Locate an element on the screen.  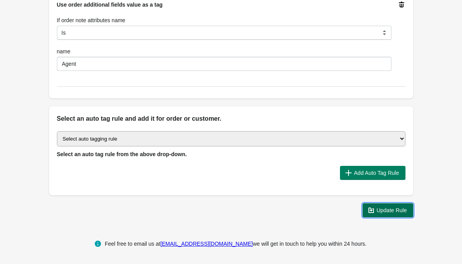
div: Feel free to email us at we will get in touch to help you within 24 hours. is located at coordinates (236, 244).